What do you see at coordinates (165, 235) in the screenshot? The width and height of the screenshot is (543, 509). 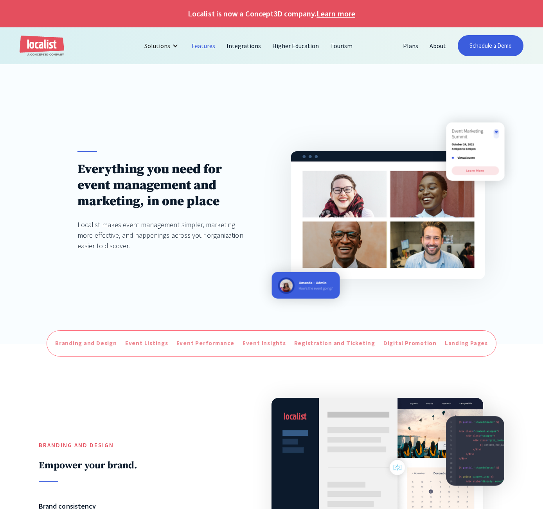 I see `div: Localist makes event management simpler, marketing more effective, and happenings across your org...` at bounding box center [165, 235].